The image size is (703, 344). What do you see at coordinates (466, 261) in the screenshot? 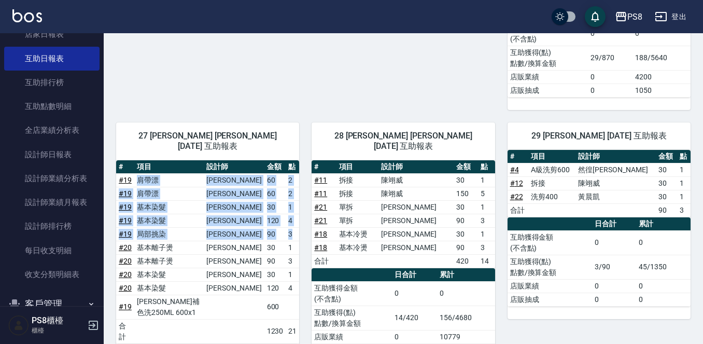
I see `td: 420` at bounding box center [466, 261].